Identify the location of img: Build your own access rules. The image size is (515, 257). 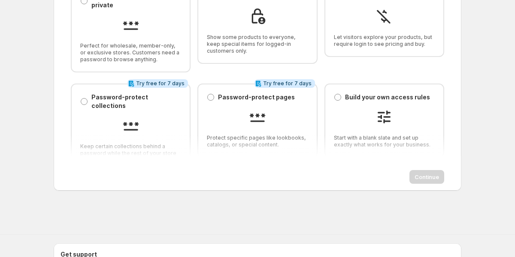
(384, 117).